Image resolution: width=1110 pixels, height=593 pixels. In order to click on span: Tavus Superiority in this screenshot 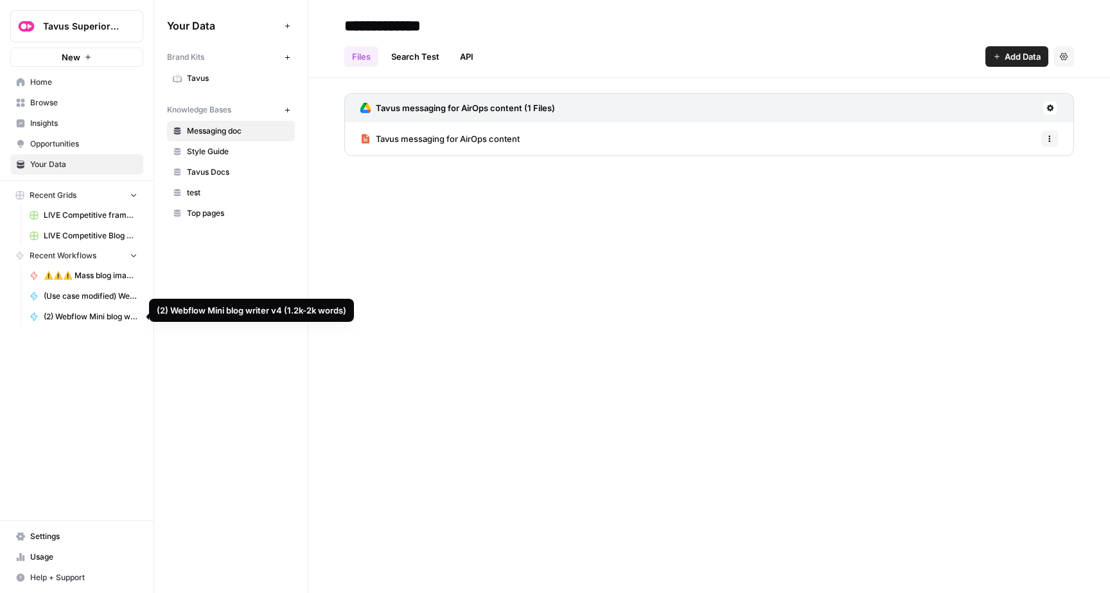, I will do `click(82, 26)`.